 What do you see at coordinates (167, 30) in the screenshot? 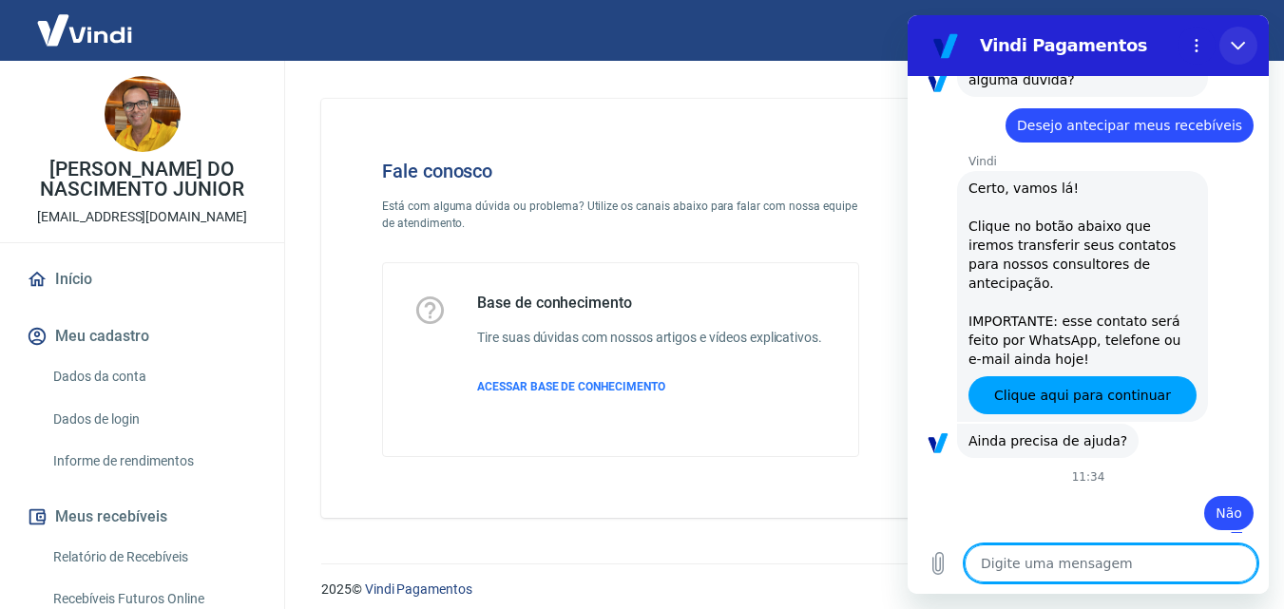
I see `h2: Vindi Pagamentos` at bounding box center [167, 30].